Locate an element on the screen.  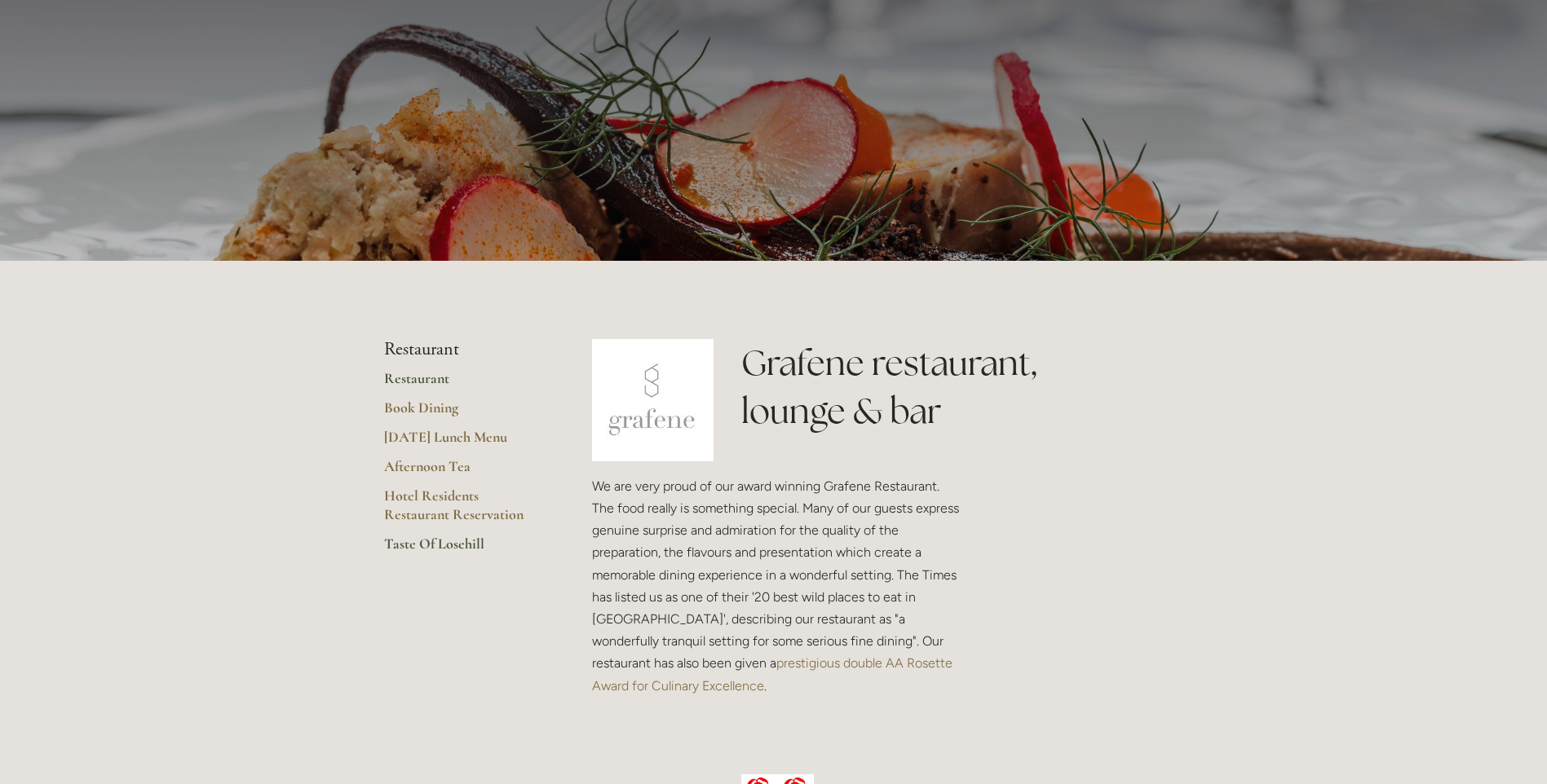
img: grafene.jpg is located at coordinates (653, 400).